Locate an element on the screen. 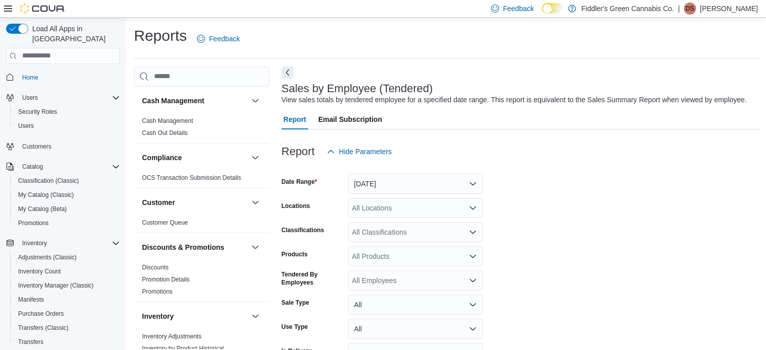 The image size is (766, 350). a: Customer Queue is located at coordinates (165, 223).